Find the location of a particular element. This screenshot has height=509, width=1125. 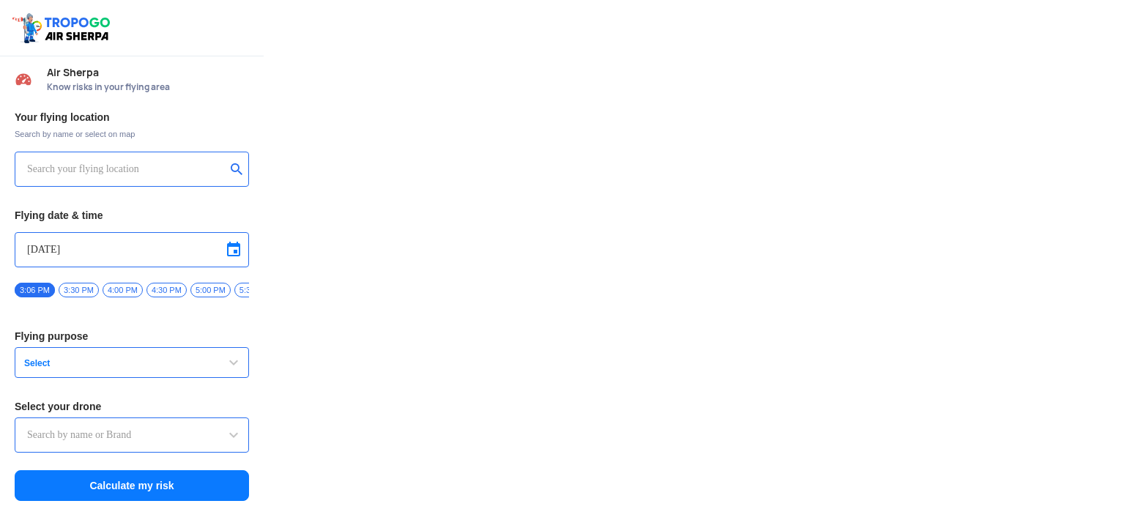

span: Select is located at coordinates (110, 363).